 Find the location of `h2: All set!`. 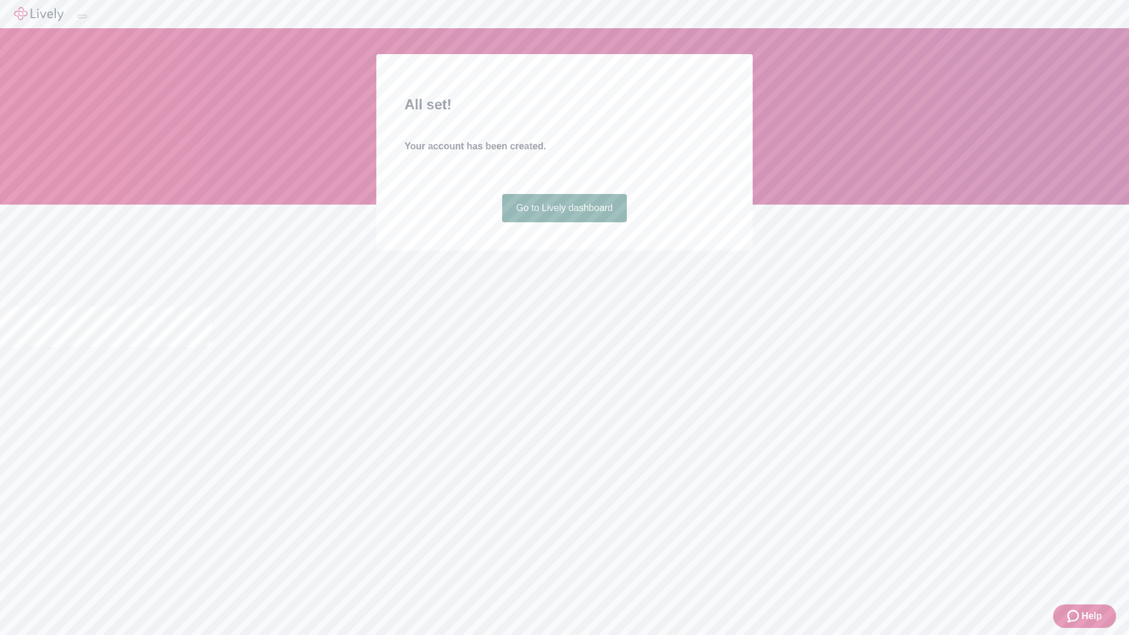

h2: All set! is located at coordinates (564, 105).